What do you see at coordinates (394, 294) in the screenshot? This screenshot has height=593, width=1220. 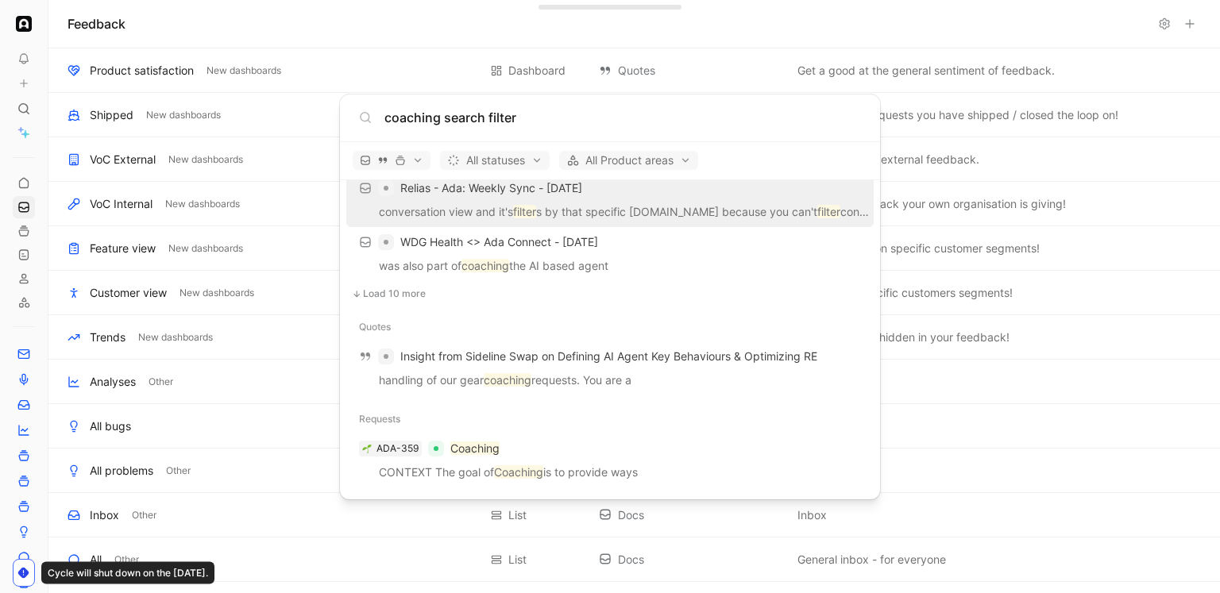 I see `span: Load 10 more` at bounding box center [394, 294].